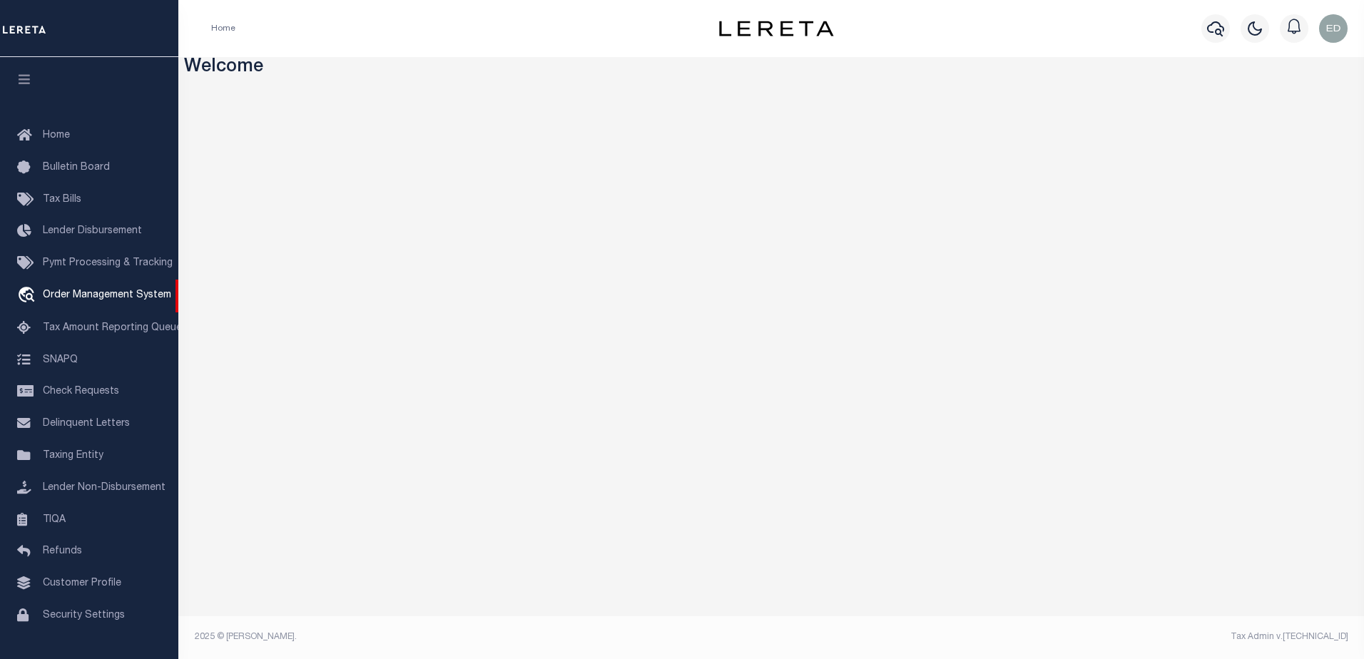 Image resolution: width=1364 pixels, height=659 pixels. I want to click on span: Refunds, so click(62, 551).